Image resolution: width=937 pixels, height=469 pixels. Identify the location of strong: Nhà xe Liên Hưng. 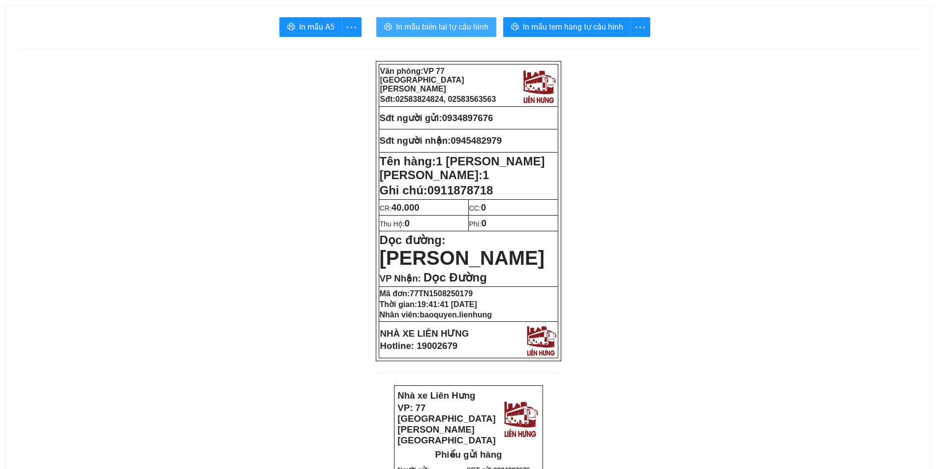
(436, 395).